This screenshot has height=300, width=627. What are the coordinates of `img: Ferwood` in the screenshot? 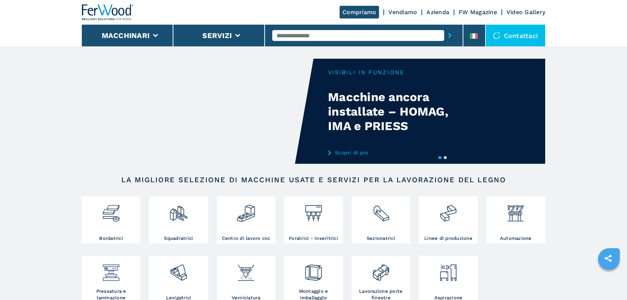 It's located at (108, 12).